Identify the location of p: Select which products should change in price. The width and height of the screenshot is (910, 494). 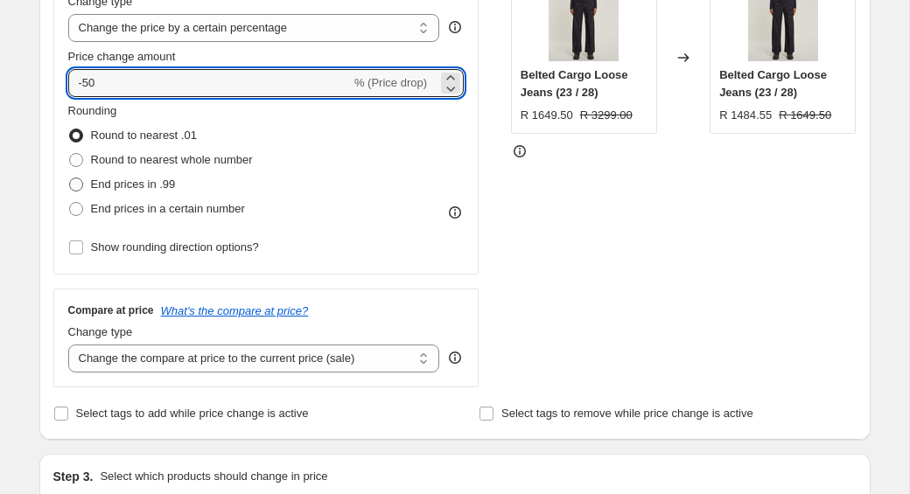
(213, 477).